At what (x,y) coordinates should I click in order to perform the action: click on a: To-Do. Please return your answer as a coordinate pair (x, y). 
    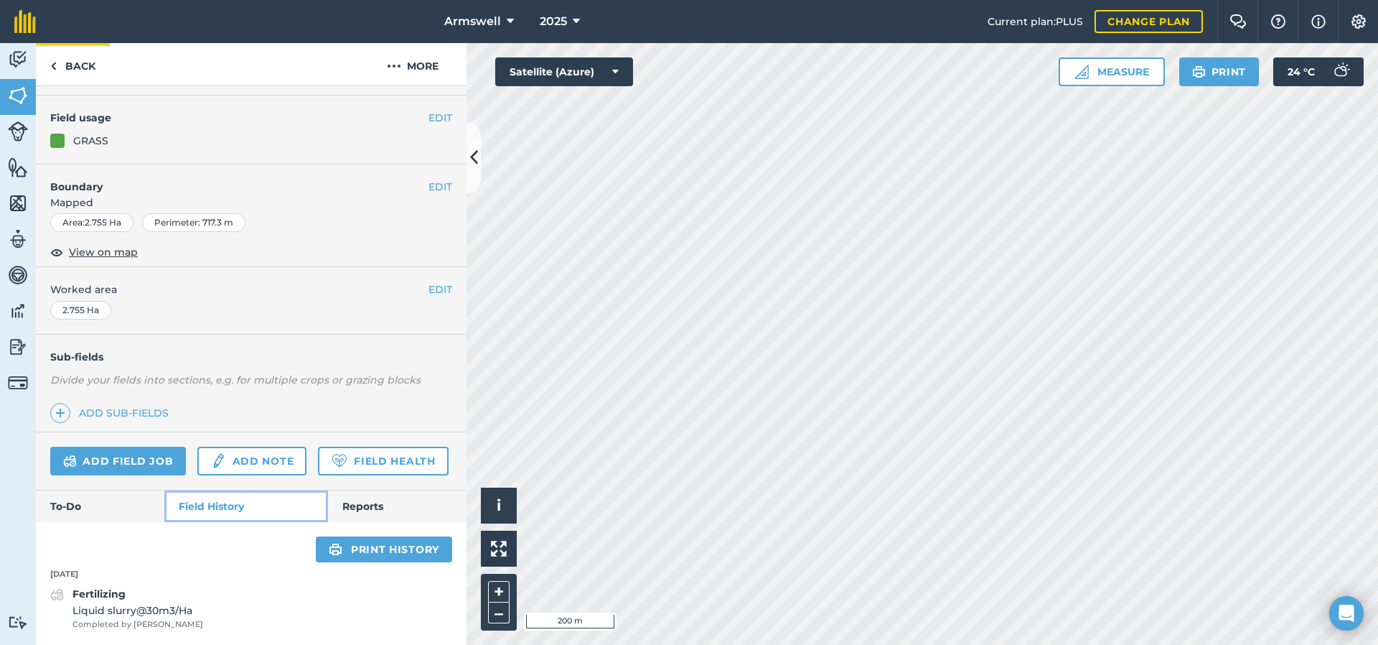
    Looking at the image, I should click on (100, 506).